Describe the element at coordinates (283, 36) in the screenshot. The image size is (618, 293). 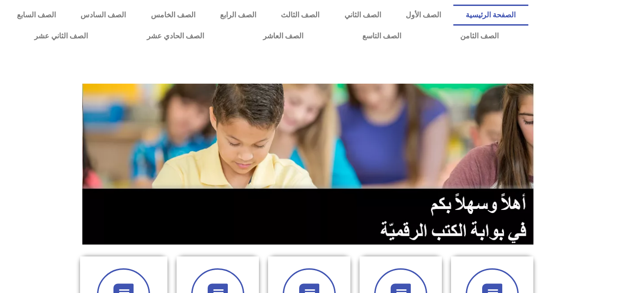
I see `a: الصف العاشر` at that location.